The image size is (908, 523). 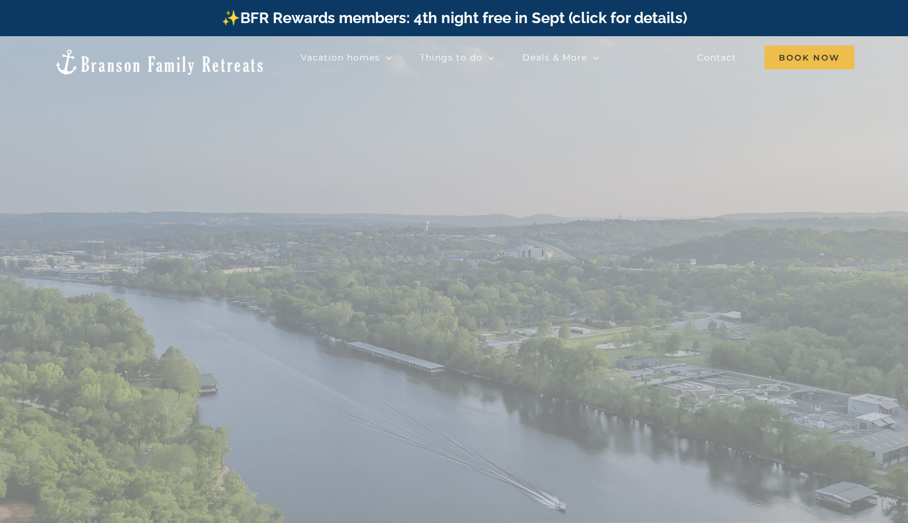 What do you see at coordinates (716, 57) in the screenshot?
I see `span: Contact` at bounding box center [716, 57].